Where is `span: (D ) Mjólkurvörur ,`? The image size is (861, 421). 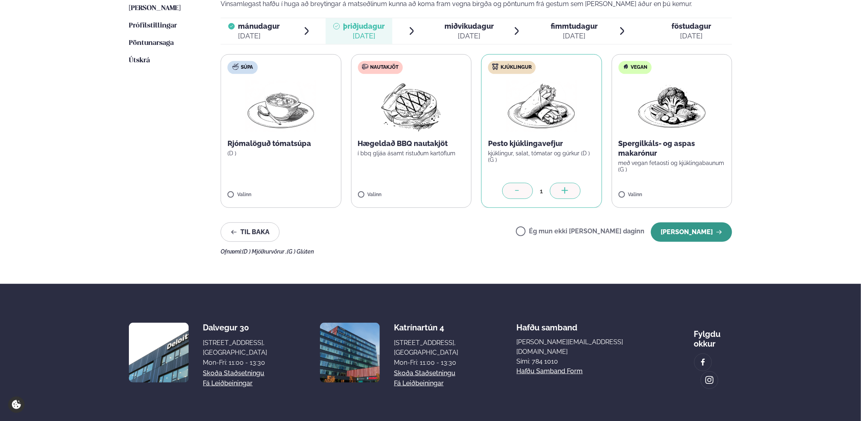 span: (D ) Mjólkurvörur , is located at coordinates (264, 251).